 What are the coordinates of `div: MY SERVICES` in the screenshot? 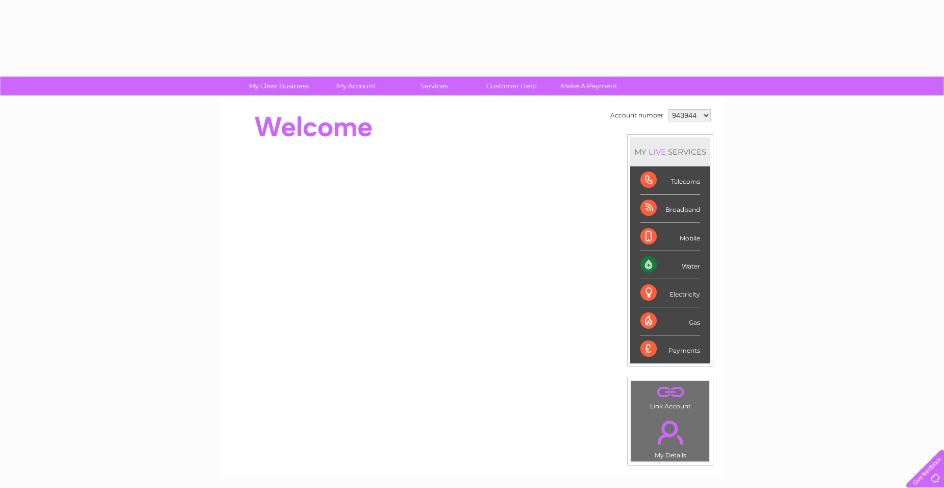 It's located at (670, 152).